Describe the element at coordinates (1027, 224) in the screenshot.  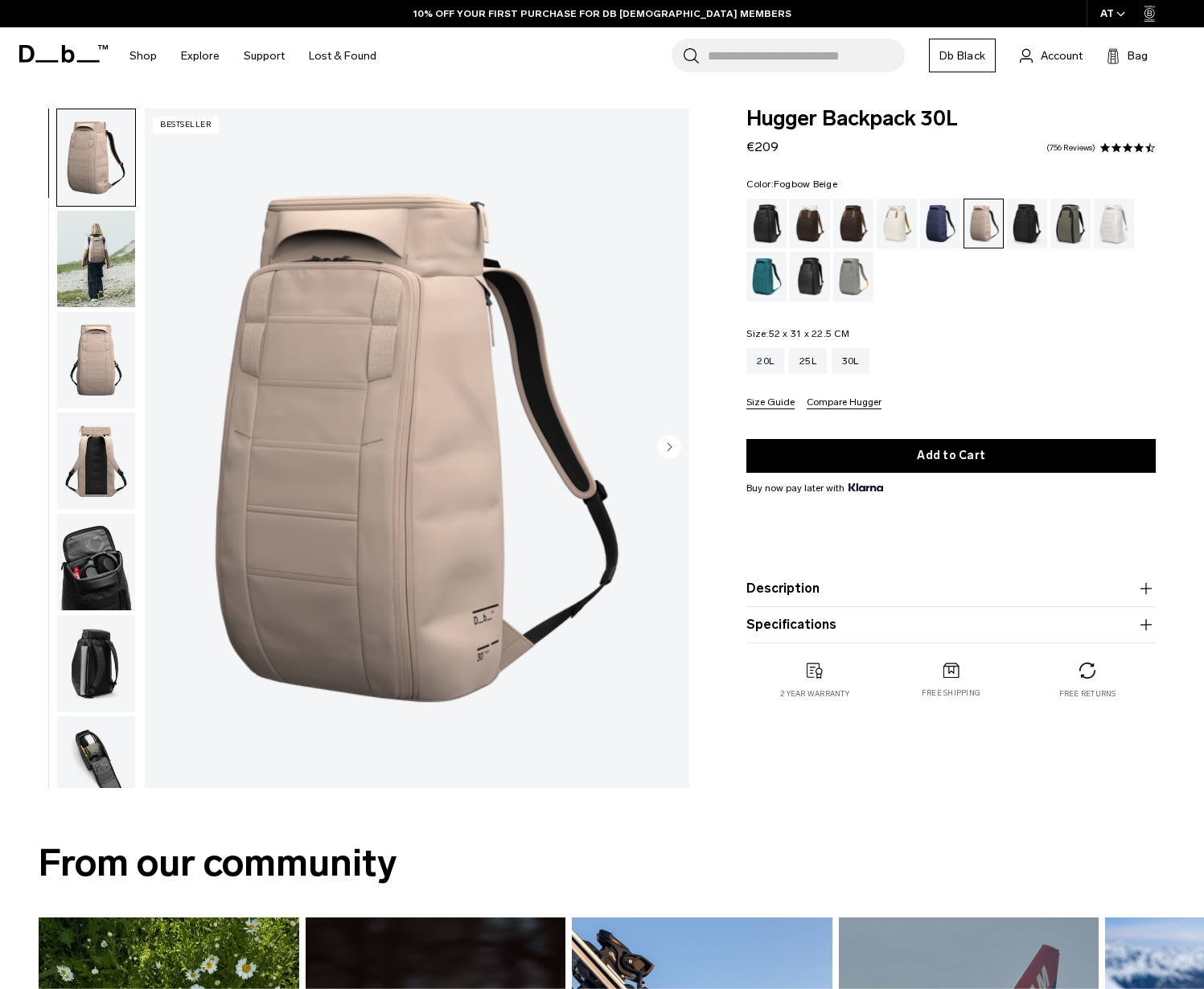
I see `a: Charcoal Grey` at that location.